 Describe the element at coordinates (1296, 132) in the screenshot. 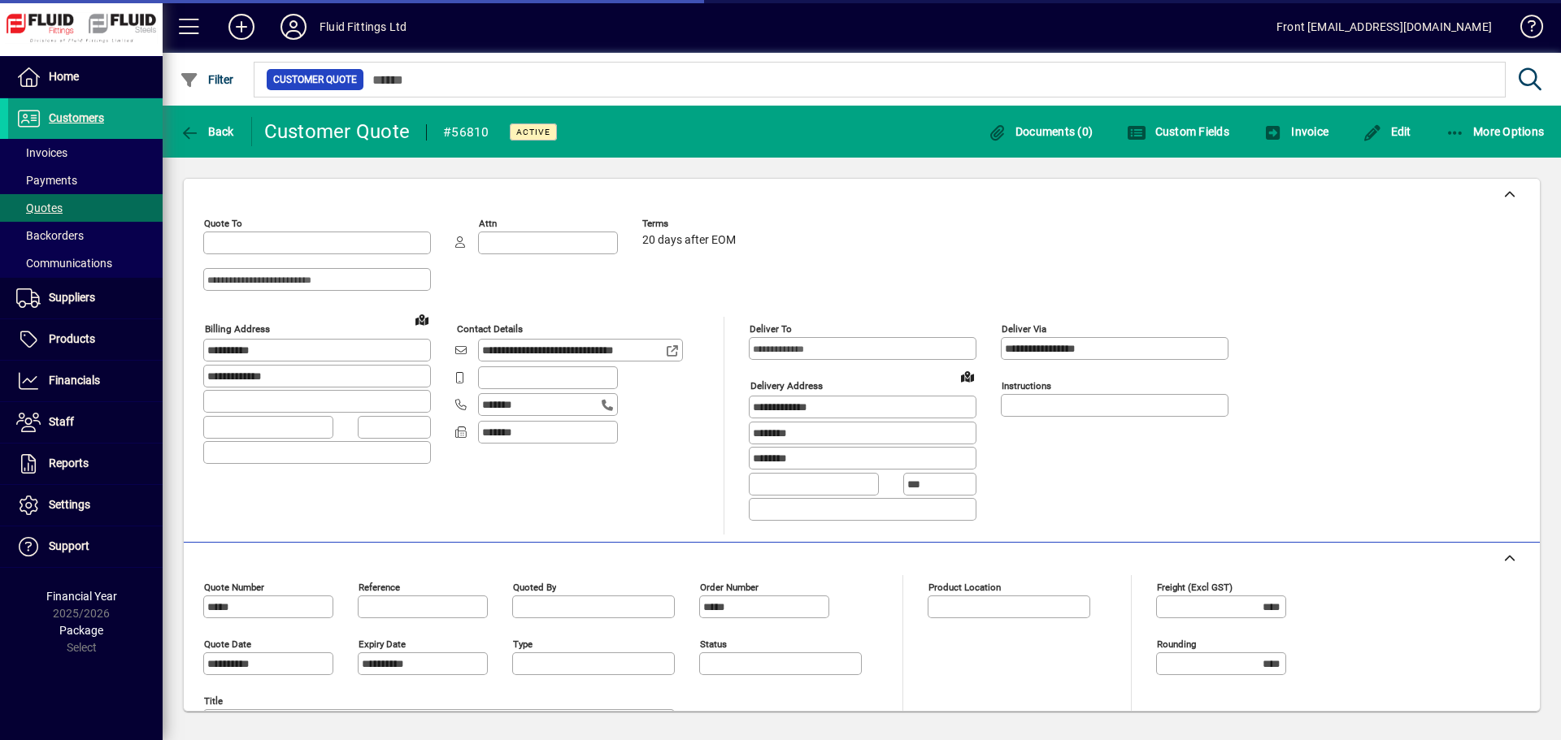

I see `span: Invoice` at that location.